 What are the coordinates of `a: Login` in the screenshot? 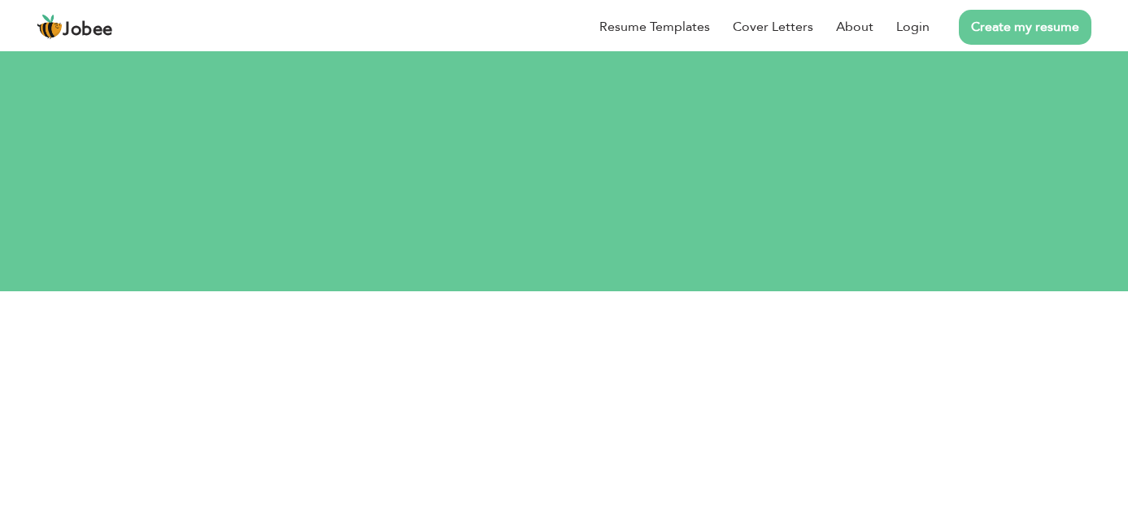 It's located at (912, 27).